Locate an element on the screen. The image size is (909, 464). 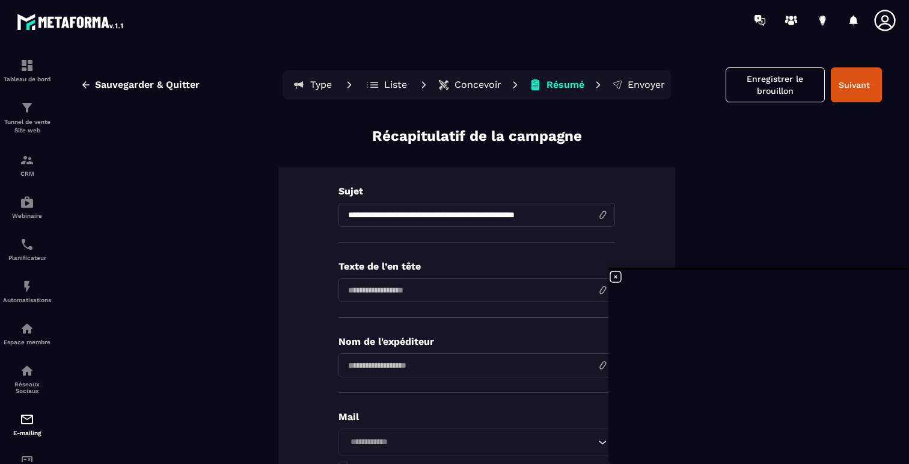
a: social-networksocial-networkRéseaux Sociaux is located at coordinates (27, 378).